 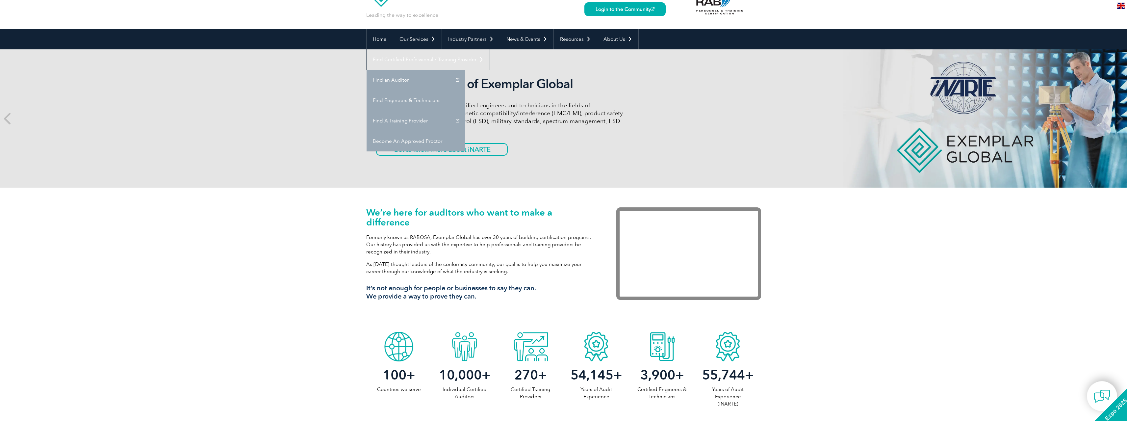 I want to click on p: Years of Audit Experience, so click(x=596, y=393).